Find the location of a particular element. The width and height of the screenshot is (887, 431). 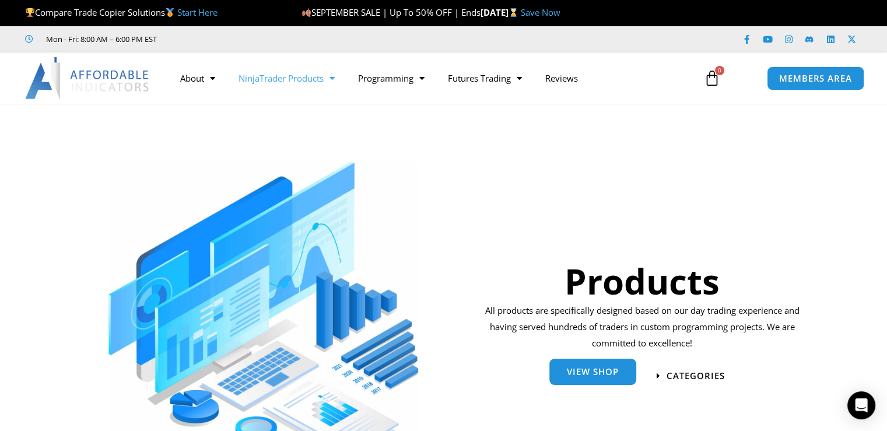

a: 0 is located at coordinates (712, 78).